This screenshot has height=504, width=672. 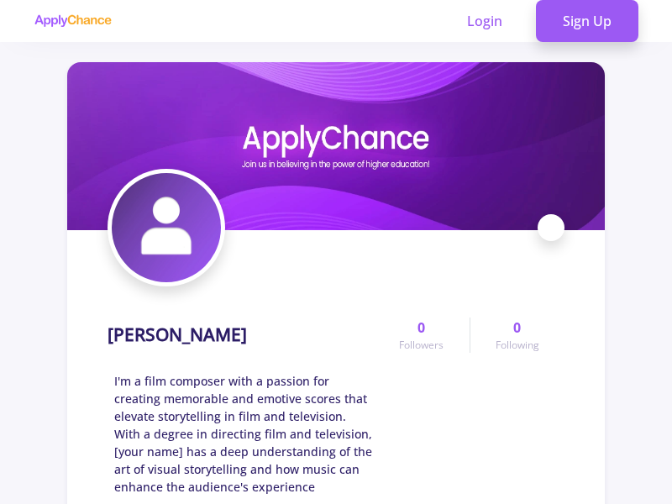 What do you see at coordinates (244, 433) in the screenshot?
I see `span: I'm a film composer with a passion for creating memorable and emotive scores that elevate storyte...` at bounding box center [244, 433].